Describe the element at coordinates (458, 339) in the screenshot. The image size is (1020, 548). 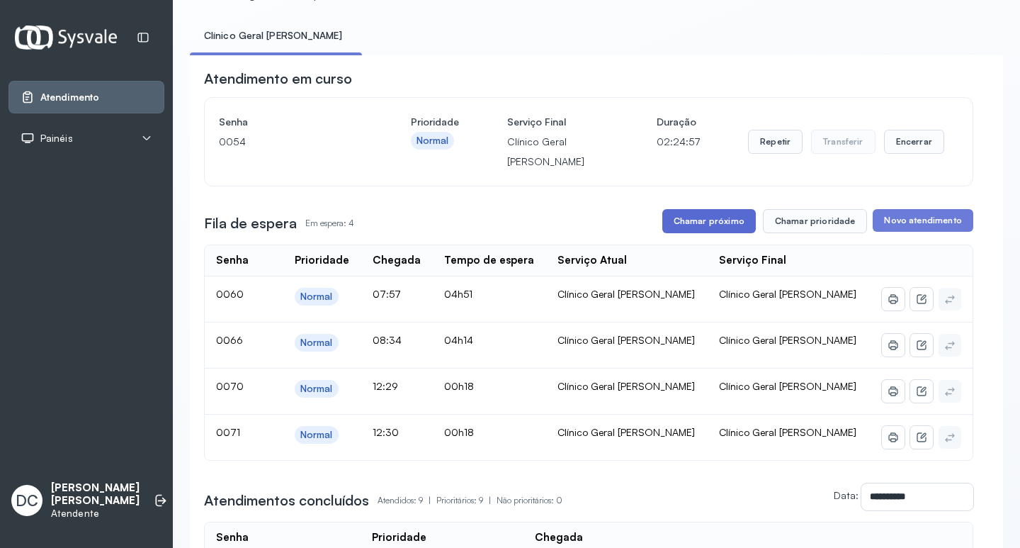
I see `span: 04h14` at that location.